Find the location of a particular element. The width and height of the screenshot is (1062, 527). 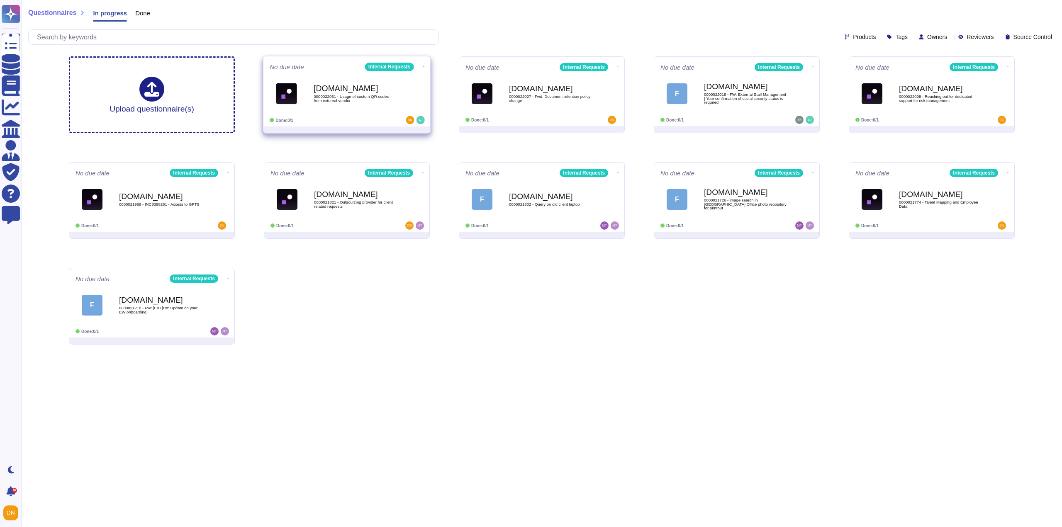

span: Owners is located at coordinates (937, 37).